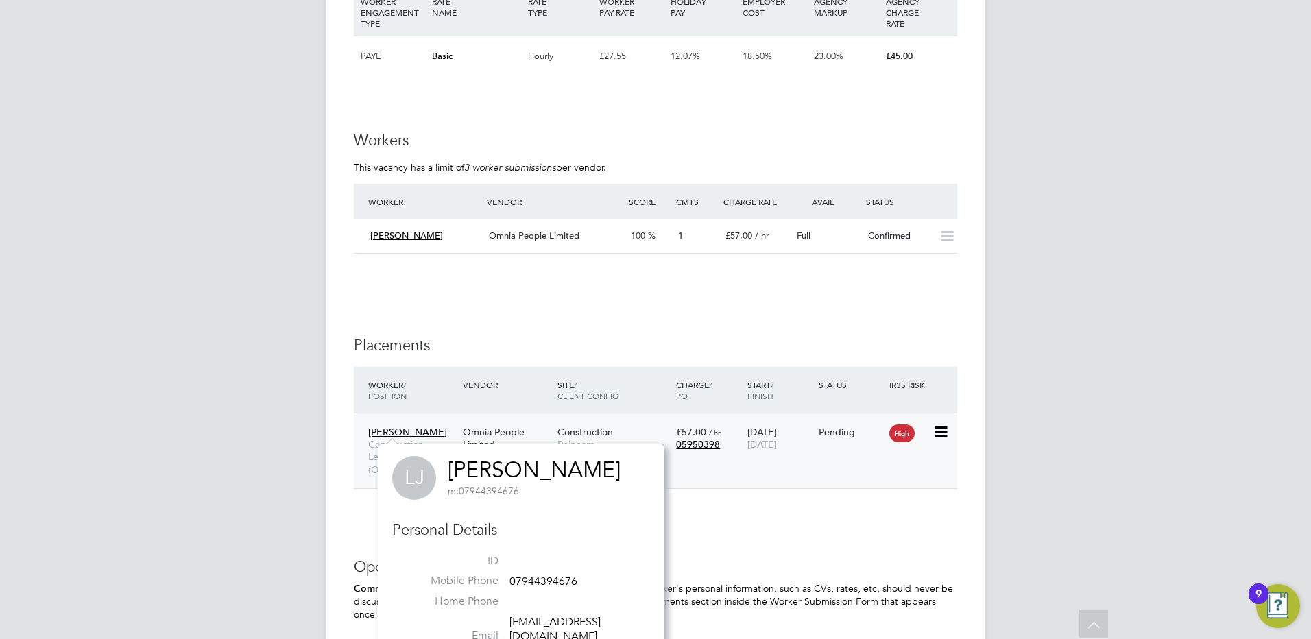 The height and width of the screenshot is (639, 1311). Describe the element at coordinates (451, 581) in the screenshot. I see `label: Mobile Phone` at that location.